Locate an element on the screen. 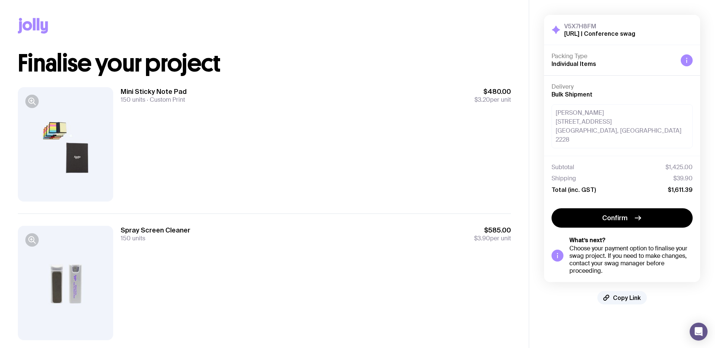 Image resolution: width=715 pixels, height=348 pixels. span: Individual Items is located at coordinates (574, 64).